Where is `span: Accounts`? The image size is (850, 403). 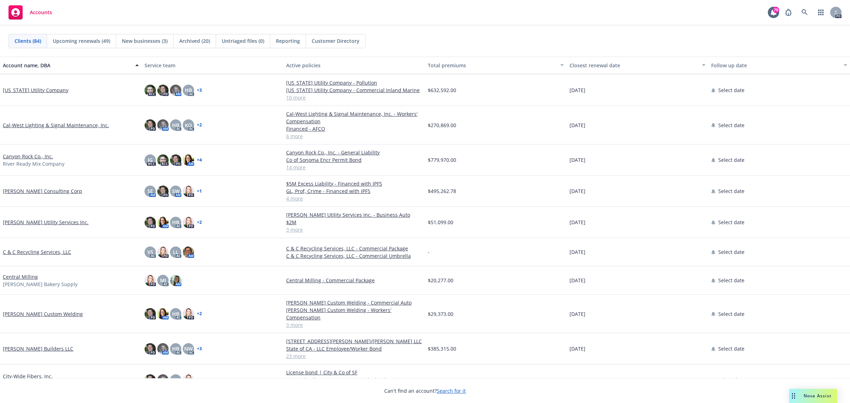
span: Accounts is located at coordinates (41, 12).